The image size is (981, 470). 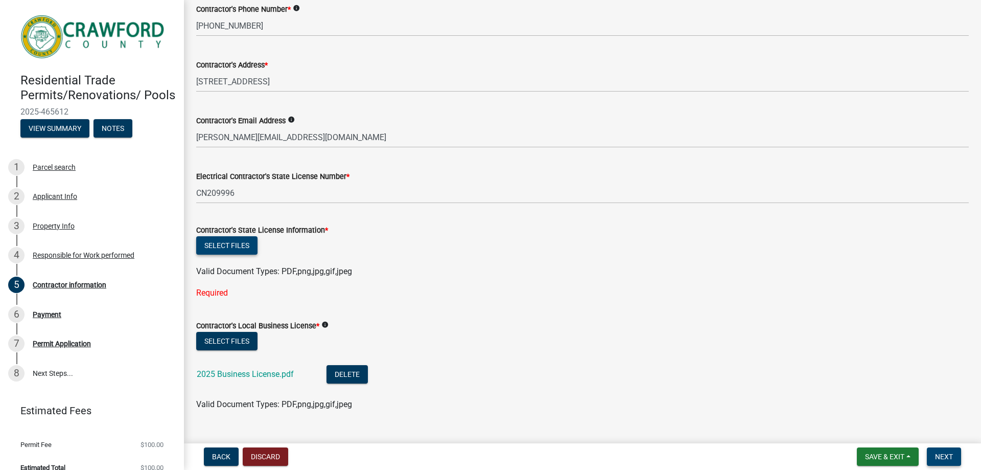 What do you see at coordinates (47, 314) in the screenshot?
I see `div: Payment` at bounding box center [47, 314].